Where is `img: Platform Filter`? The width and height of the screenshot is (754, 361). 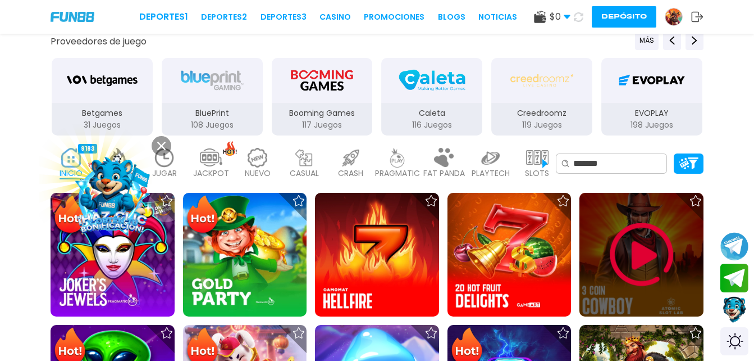
img: Platform Filter is located at coordinates (688, 163).